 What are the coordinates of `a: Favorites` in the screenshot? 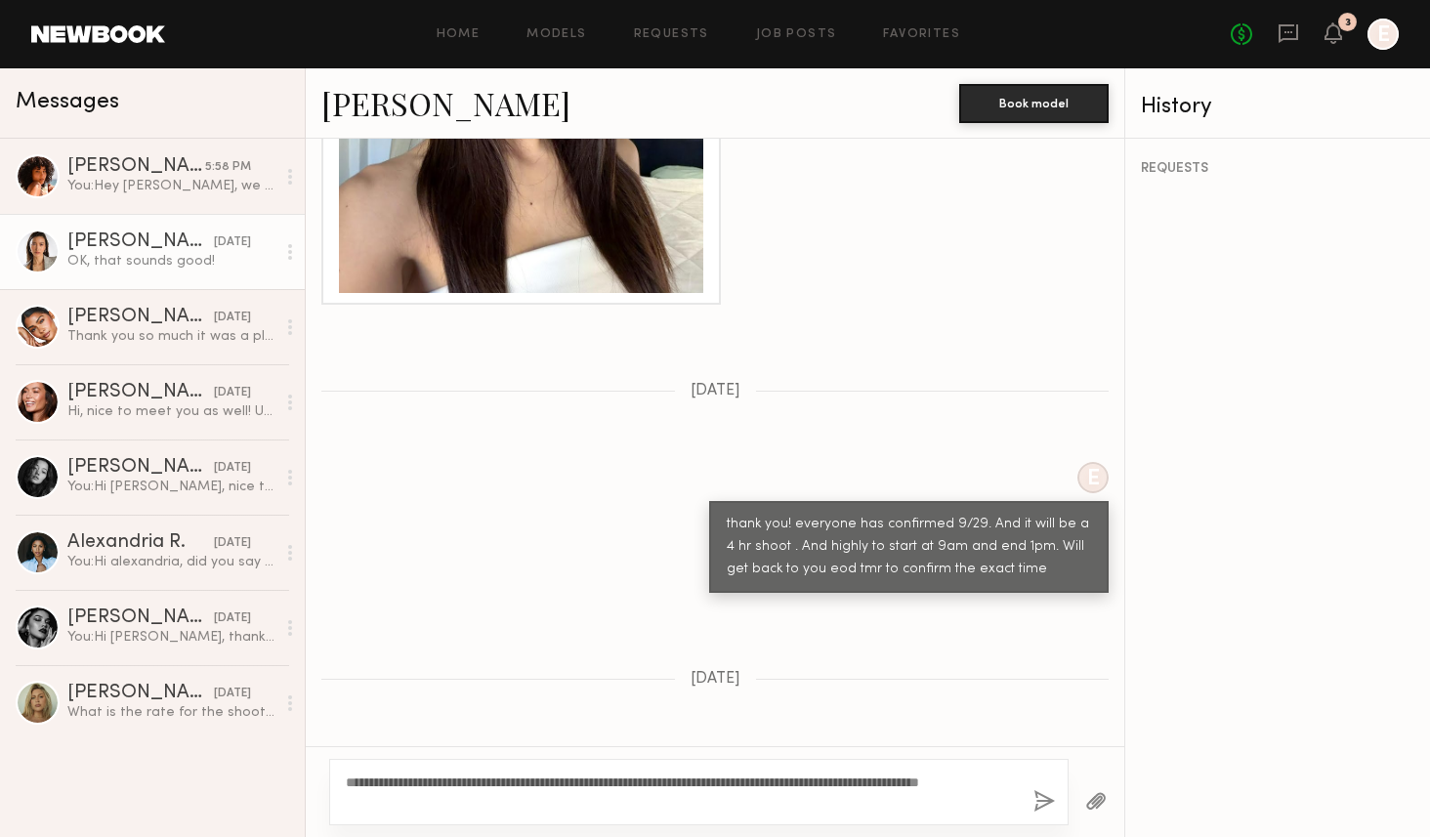 It's located at (921, 34).